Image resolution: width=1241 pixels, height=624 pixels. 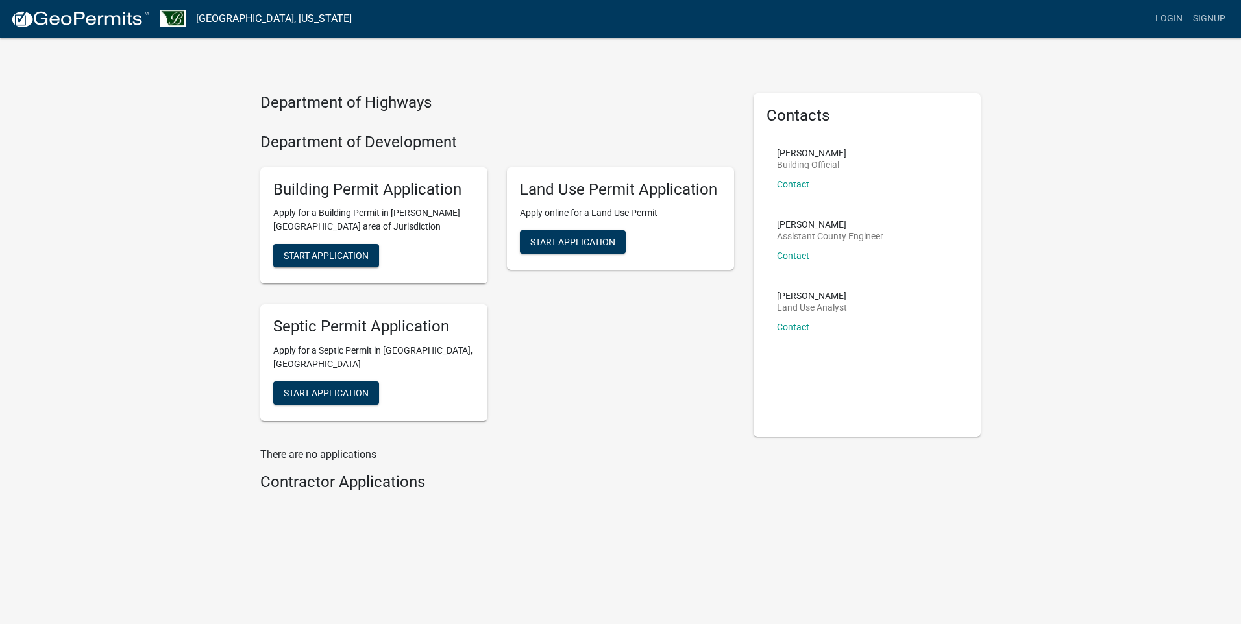 I want to click on h4: Department of Highways, so click(x=497, y=103).